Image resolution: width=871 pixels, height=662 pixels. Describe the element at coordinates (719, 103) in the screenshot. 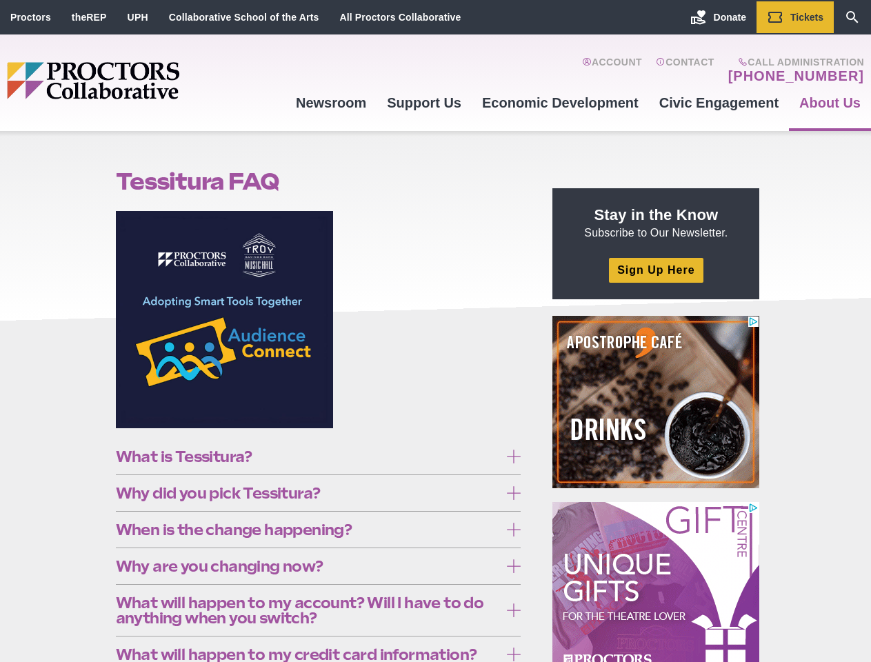

I see `a: Civic Engagement` at that location.